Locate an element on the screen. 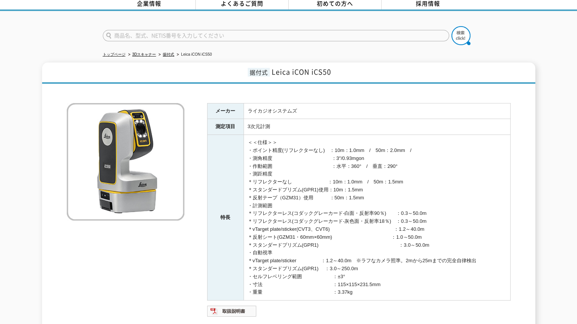 Image resolution: width=577 pixels, height=324 pixels. img: Leica iCON iCS50 is located at coordinates (126, 162).